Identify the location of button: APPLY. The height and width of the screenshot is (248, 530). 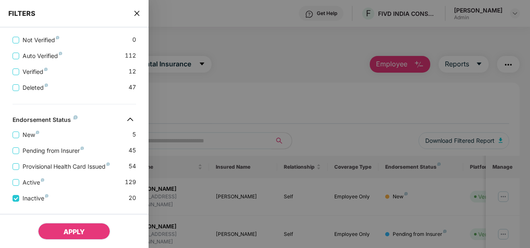
(74, 231).